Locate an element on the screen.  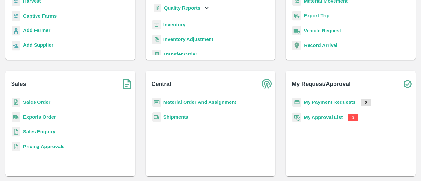
img: whInventory is located at coordinates (157, 25).